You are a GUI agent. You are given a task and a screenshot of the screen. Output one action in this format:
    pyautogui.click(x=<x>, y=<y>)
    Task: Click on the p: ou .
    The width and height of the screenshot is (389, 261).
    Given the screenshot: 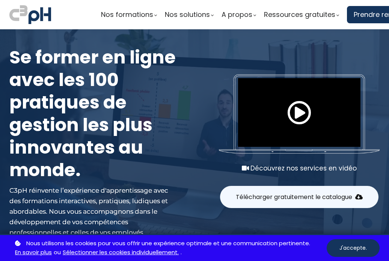 What is the action you would take?
    pyautogui.click(x=170, y=248)
    